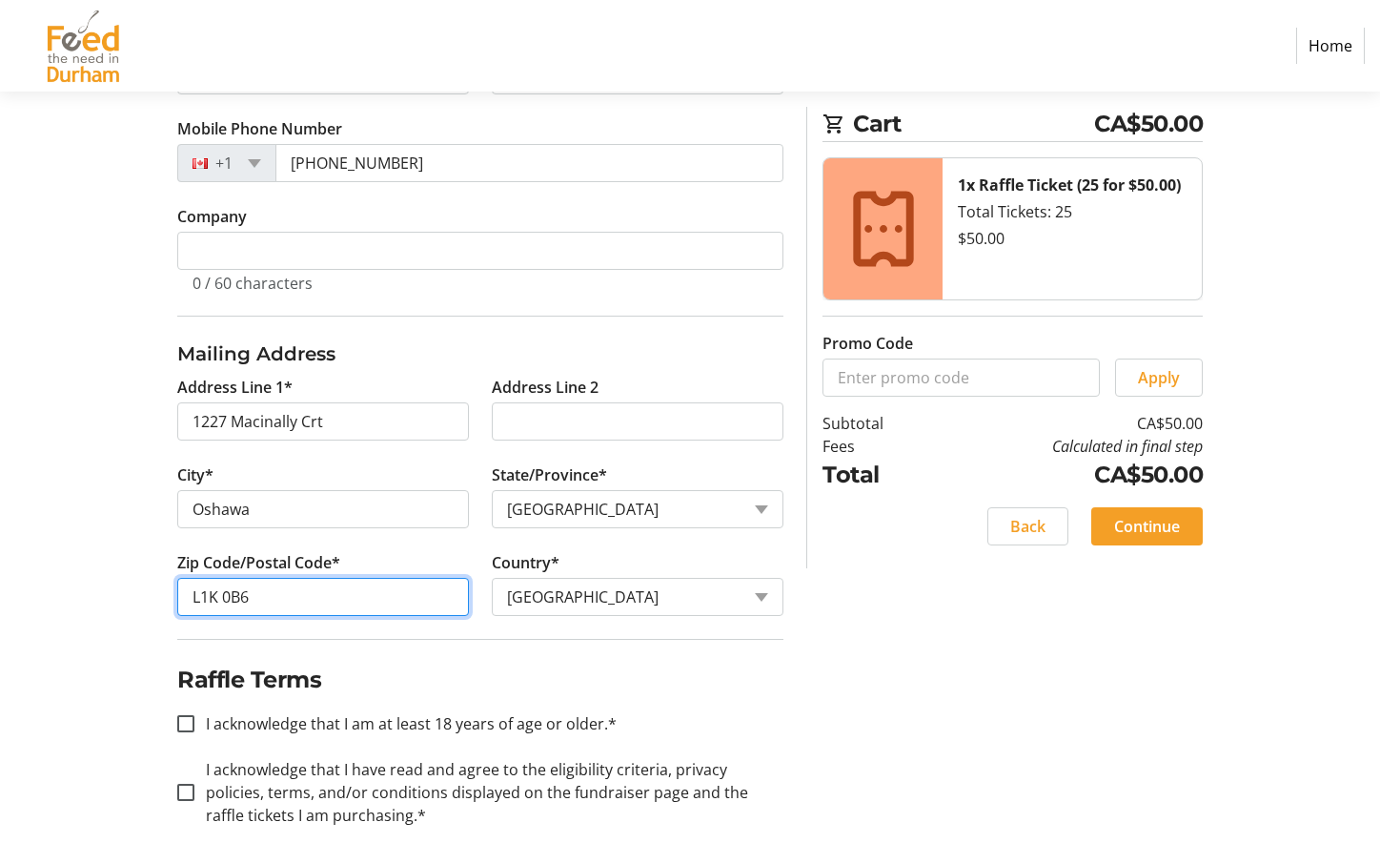 This screenshot has height=843, width=1380. What do you see at coordinates (877, 446) in the screenshot?
I see `td: Fees` at bounding box center [877, 446].